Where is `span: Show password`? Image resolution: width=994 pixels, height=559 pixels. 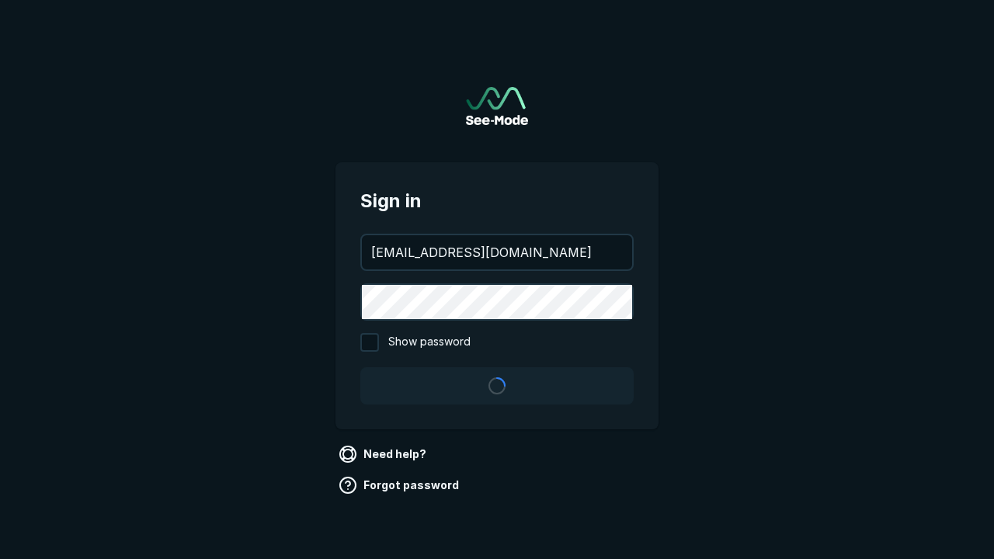
span: Show password is located at coordinates (429, 342).